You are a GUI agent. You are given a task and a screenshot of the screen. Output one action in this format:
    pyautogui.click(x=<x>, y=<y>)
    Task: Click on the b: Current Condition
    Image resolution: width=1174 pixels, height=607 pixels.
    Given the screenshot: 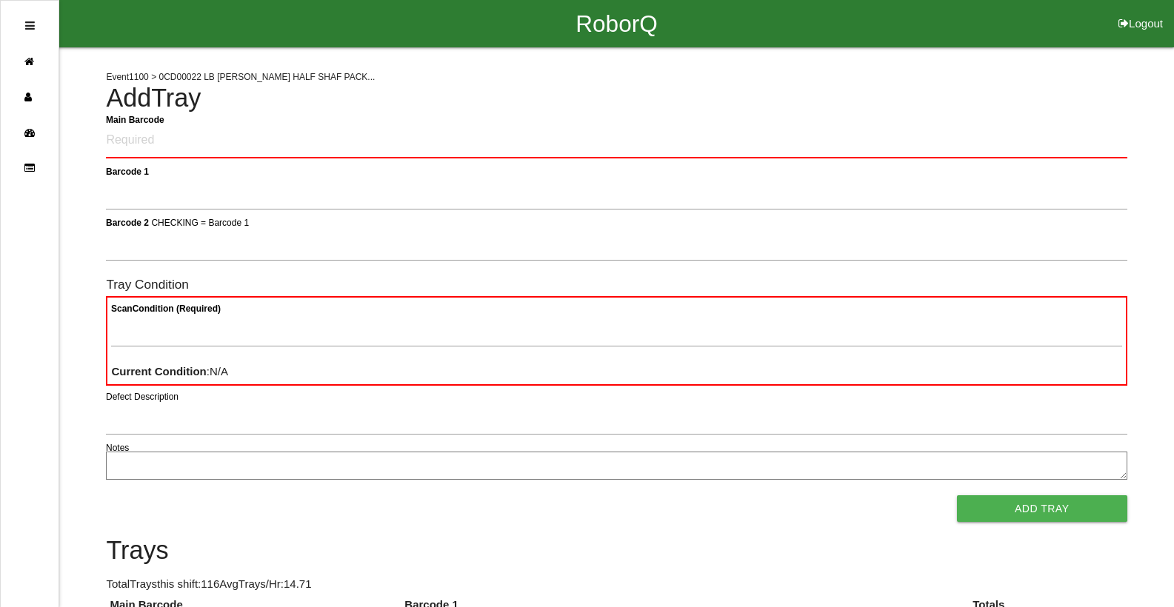 What is the action you would take?
    pyautogui.click(x=158, y=371)
    